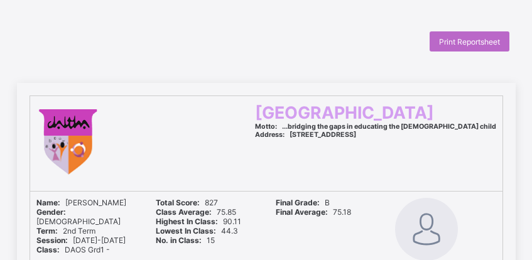  Describe the element at coordinates (186, 202) in the screenshot. I see `span: 827` at that location.